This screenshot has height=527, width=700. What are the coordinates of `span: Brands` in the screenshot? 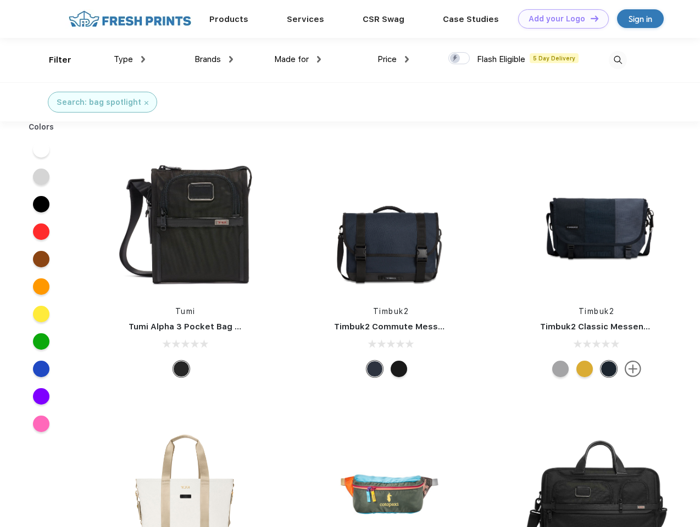 It's located at (208, 59).